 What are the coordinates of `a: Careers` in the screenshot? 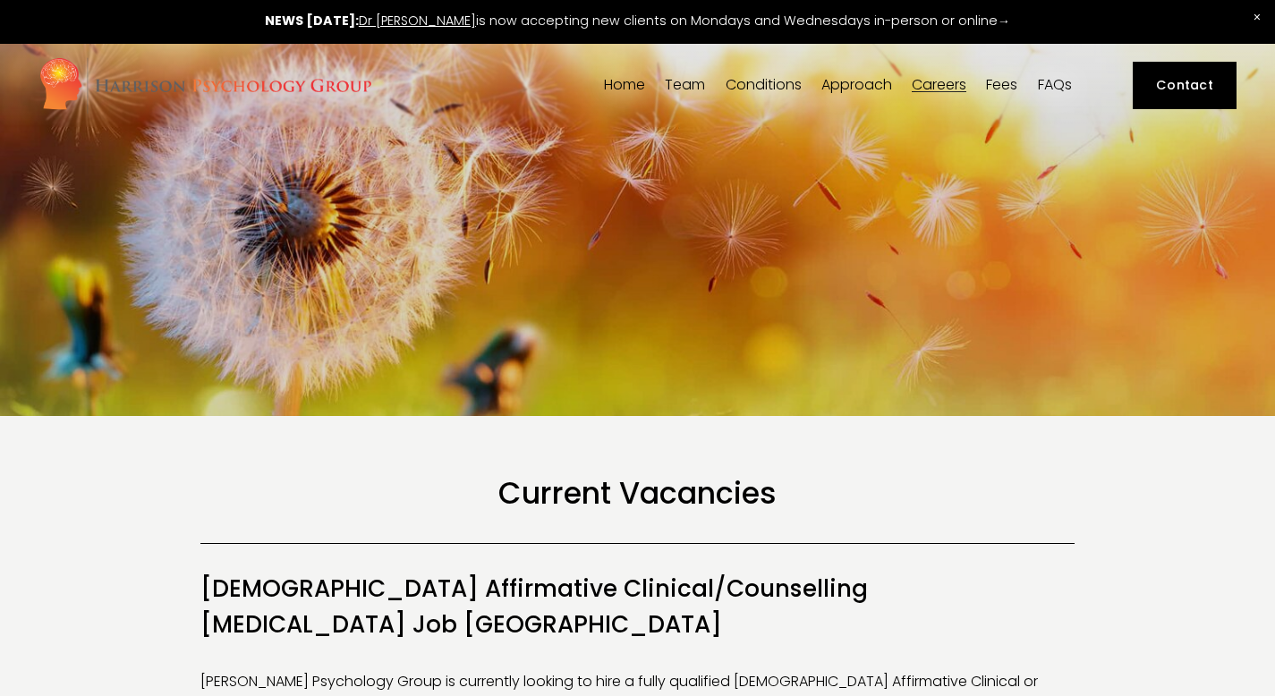 It's located at (939, 85).